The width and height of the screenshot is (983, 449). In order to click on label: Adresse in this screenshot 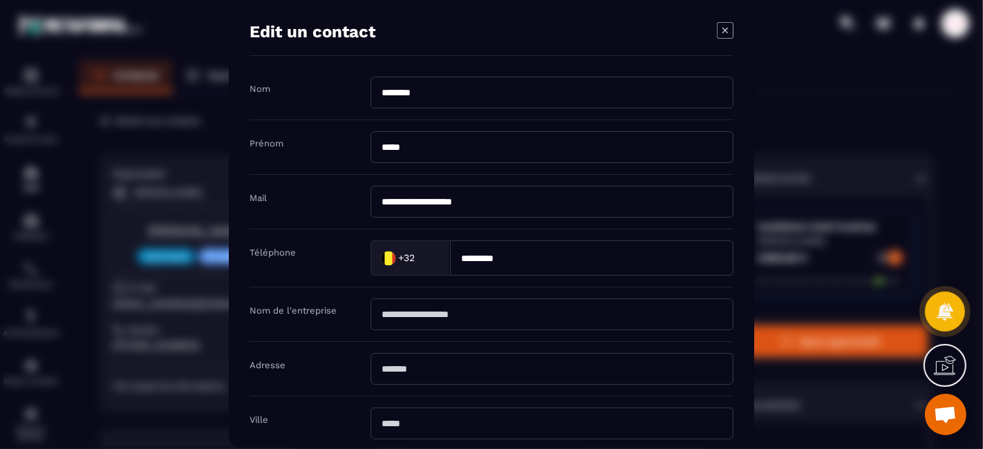, I will do `click(267, 366)`.